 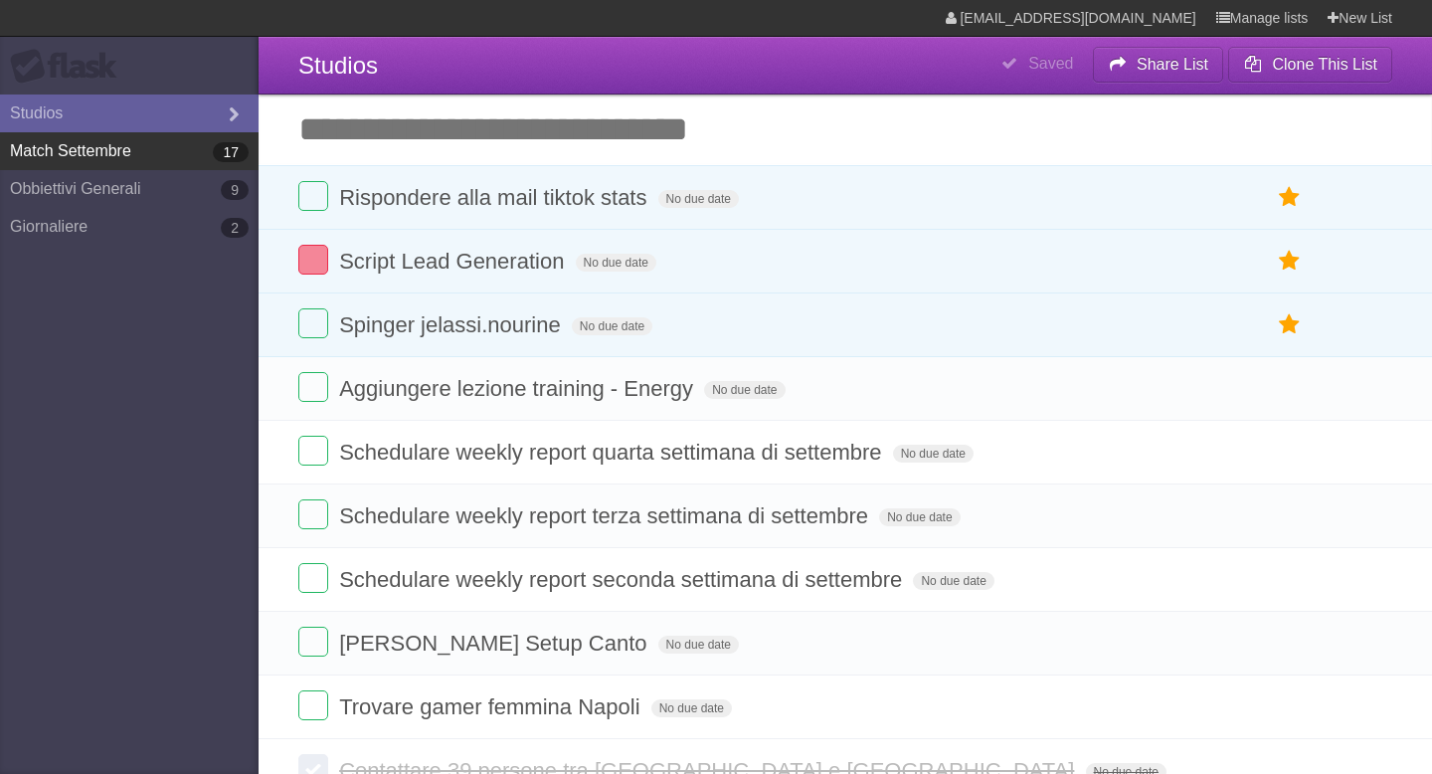 I want to click on span: Schedulare weekly report terza settimana di settembre, so click(x=606, y=515).